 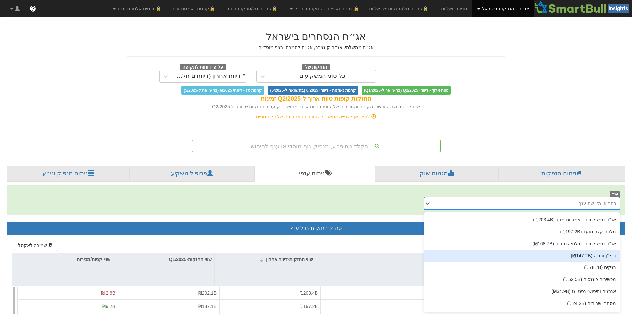 I want to click on a: 🔒קרנות סל/מחקות זרות, so click(x=254, y=9).